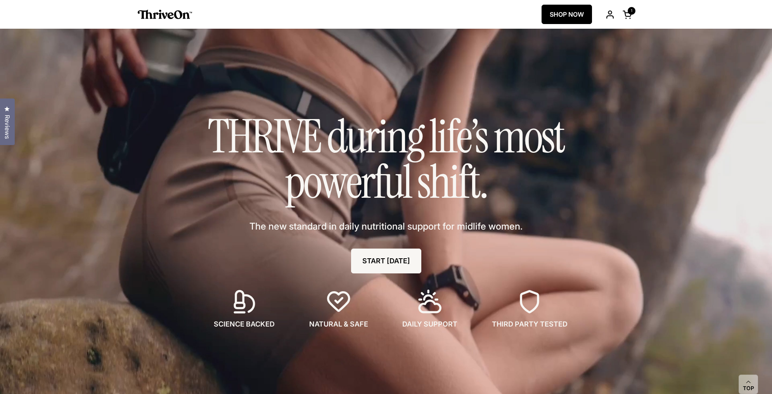  Describe the element at coordinates (244, 324) in the screenshot. I see `span: SCIENCE BACKED` at that location.